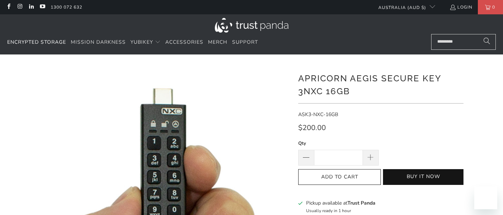 The width and height of the screenshot is (503, 215). I want to click on span: Support, so click(245, 42).